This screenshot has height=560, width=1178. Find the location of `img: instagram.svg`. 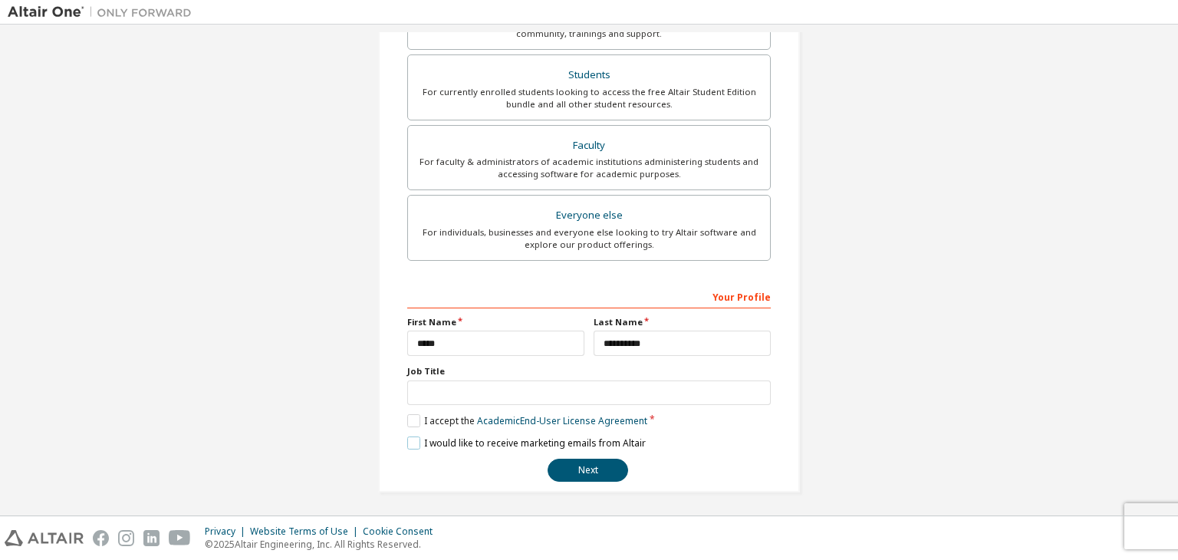

img: instagram.svg is located at coordinates (126, 538).